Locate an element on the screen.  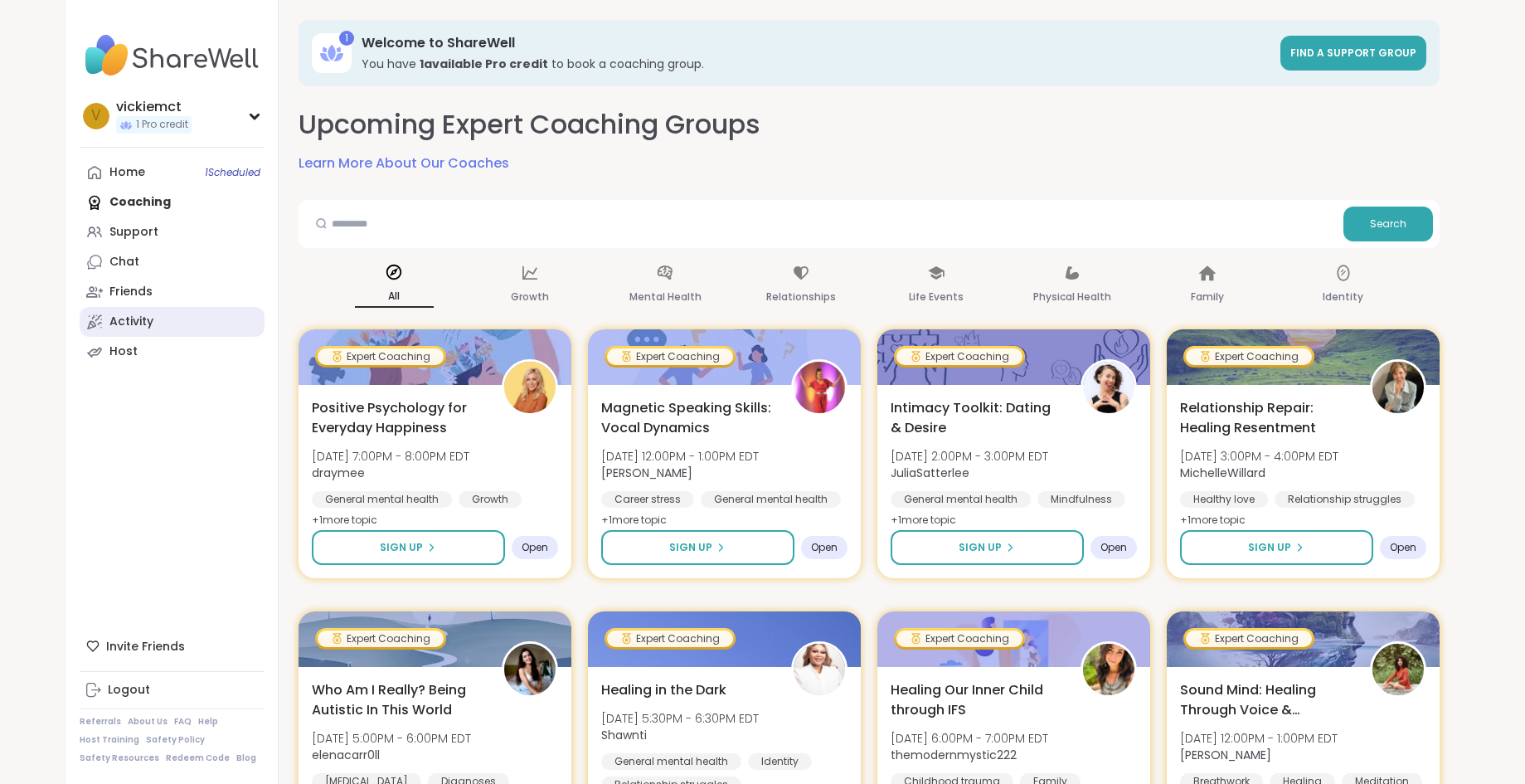
span: Search is located at coordinates (1388, 224).